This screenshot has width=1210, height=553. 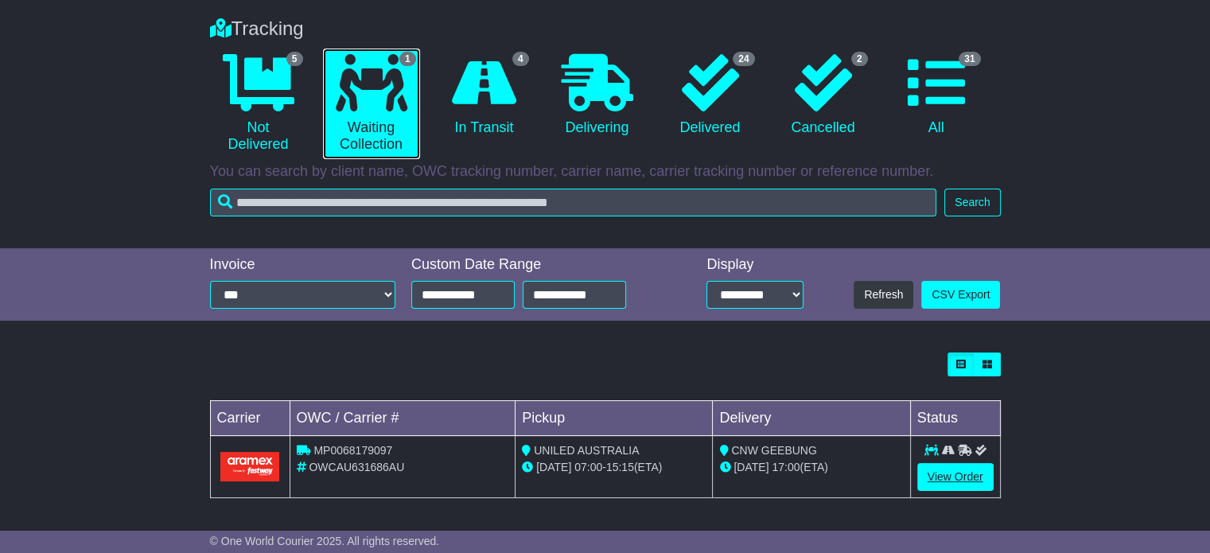 I want to click on span: 1, so click(x=407, y=59).